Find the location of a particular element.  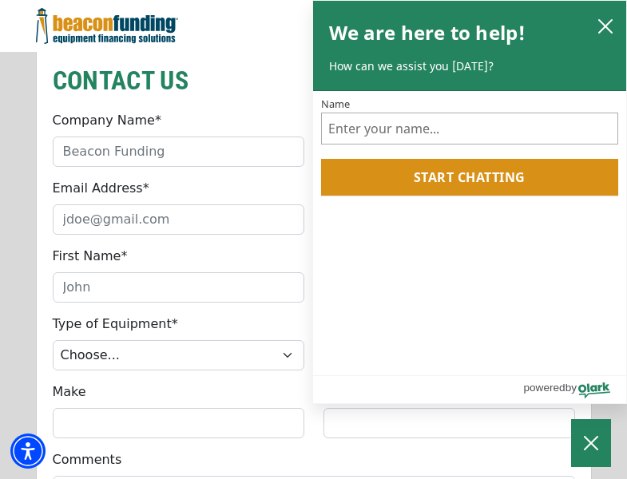

a: Powered by Olark is located at coordinates (574, 390).